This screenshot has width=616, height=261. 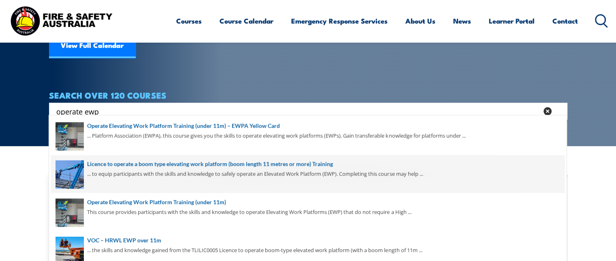 I want to click on a: Courses, so click(x=189, y=21).